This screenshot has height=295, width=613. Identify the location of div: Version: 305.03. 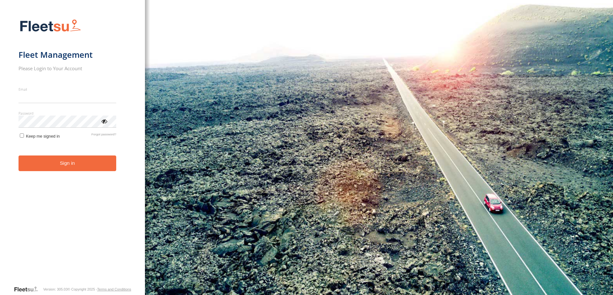
(55, 289).